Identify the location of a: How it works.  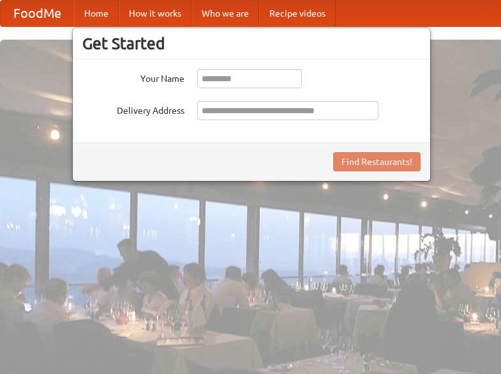
(155, 13).